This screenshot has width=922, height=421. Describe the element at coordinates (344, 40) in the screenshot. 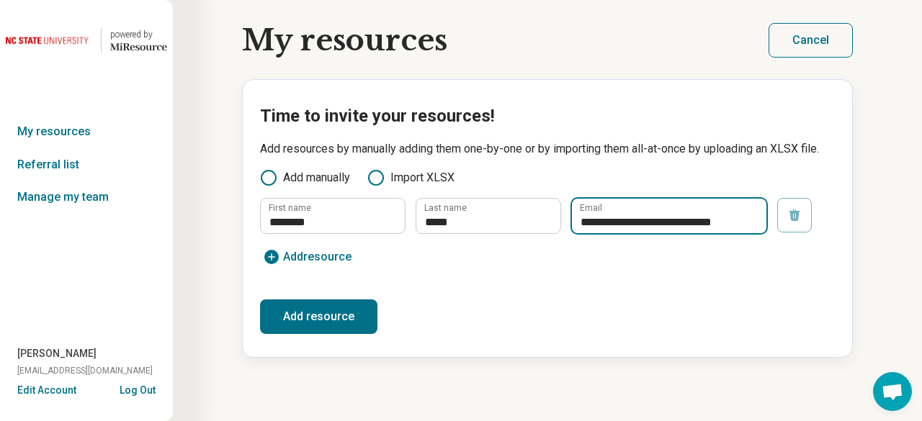

I see `h1: My resources` at that location.